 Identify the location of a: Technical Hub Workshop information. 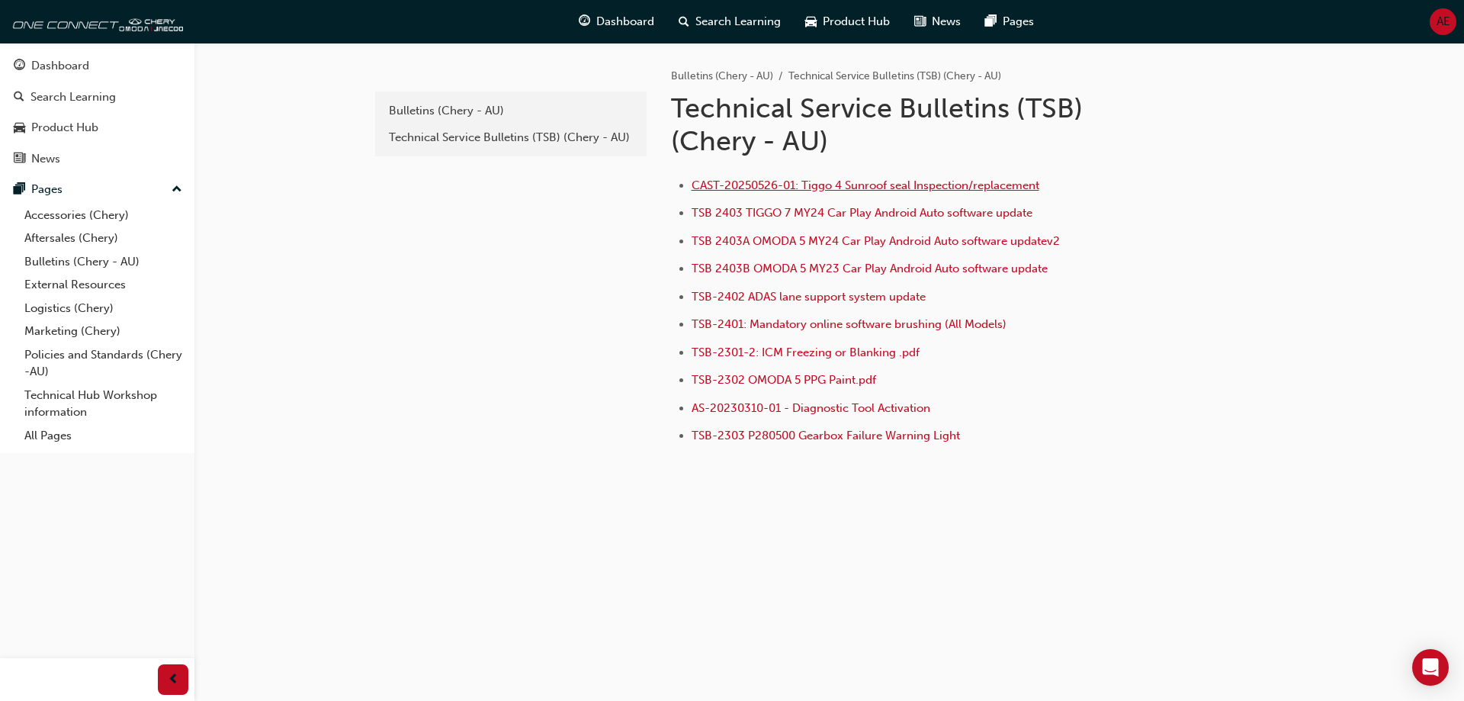
(103, 403).